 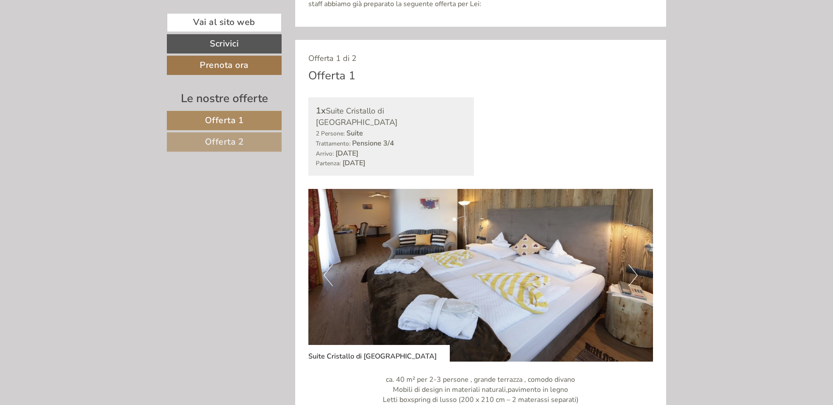 I want to click on small: Arrivo:, so click(x=324, y=153).